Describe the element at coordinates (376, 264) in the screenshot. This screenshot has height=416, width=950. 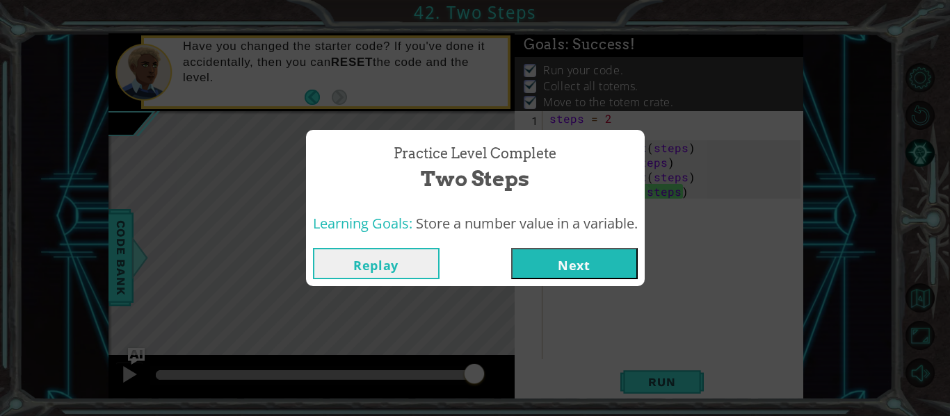
I see `button: Replay` at that location.